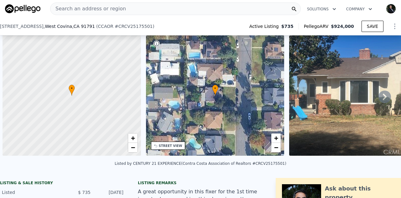 The height and width of the screenshot is (198, 401). Describe the element at coordinates (170, 146) in the screenshot. I see `div: STREET VIEW` at that location.